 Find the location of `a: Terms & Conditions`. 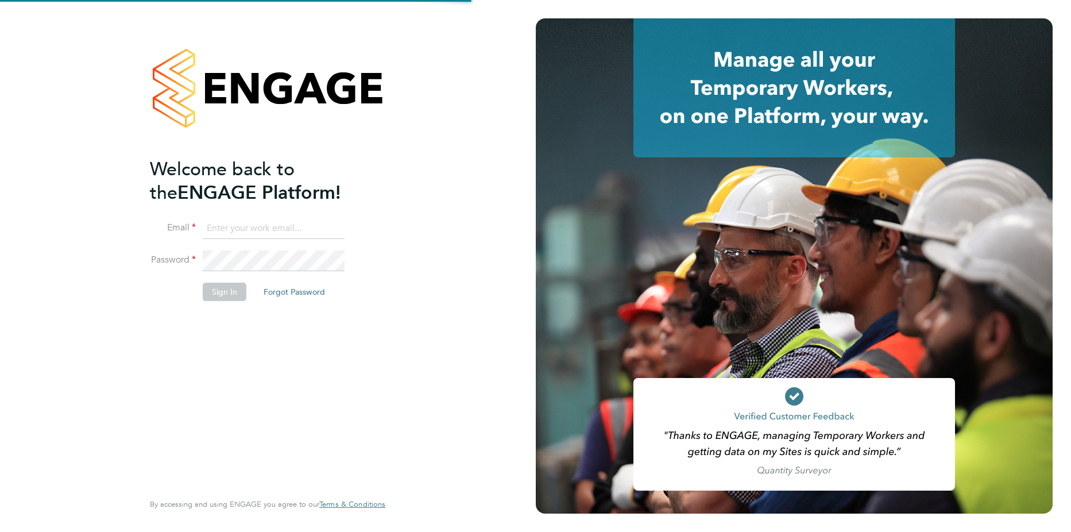

a: Terms & Conditions is located at coordinates (352, 504).